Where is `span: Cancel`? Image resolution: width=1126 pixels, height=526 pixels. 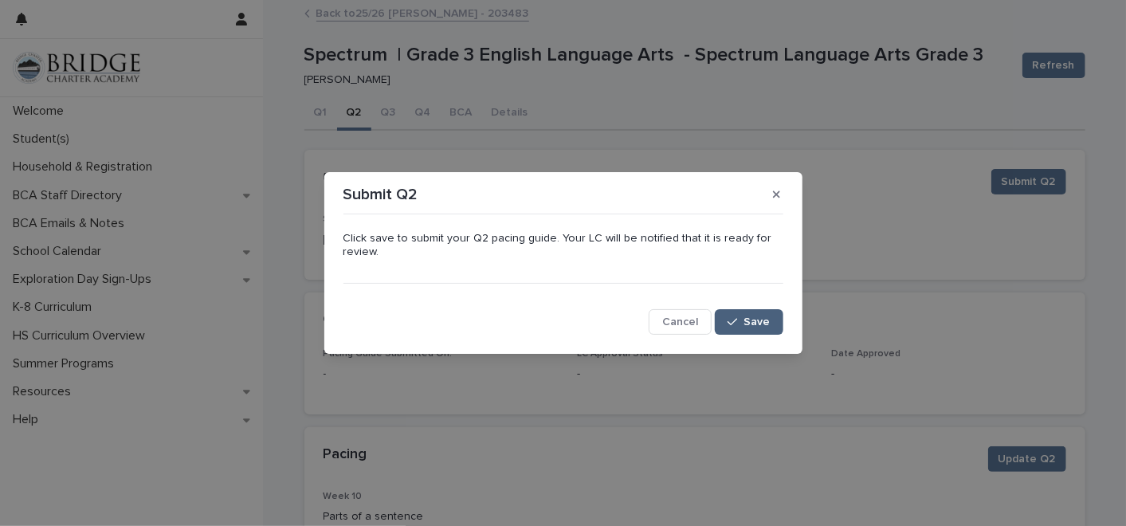 span: Cancel is located at coordinates (680, 322).